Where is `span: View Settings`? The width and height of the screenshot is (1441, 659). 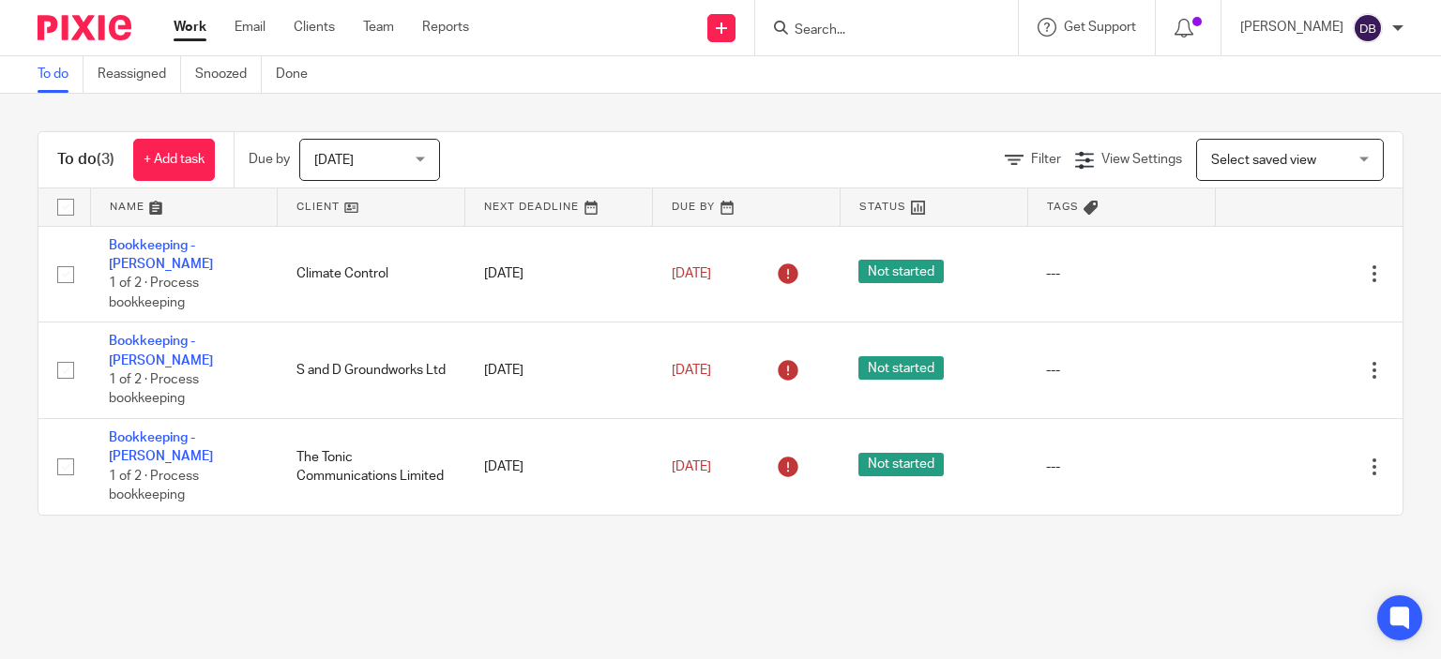 span: View Settings is located at coordinates (1142, 159).